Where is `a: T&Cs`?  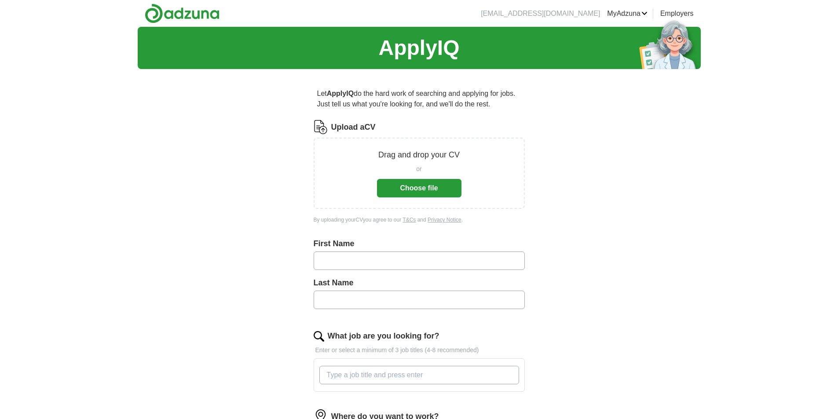
a: T&Cs is located at coordinates (409, 220).